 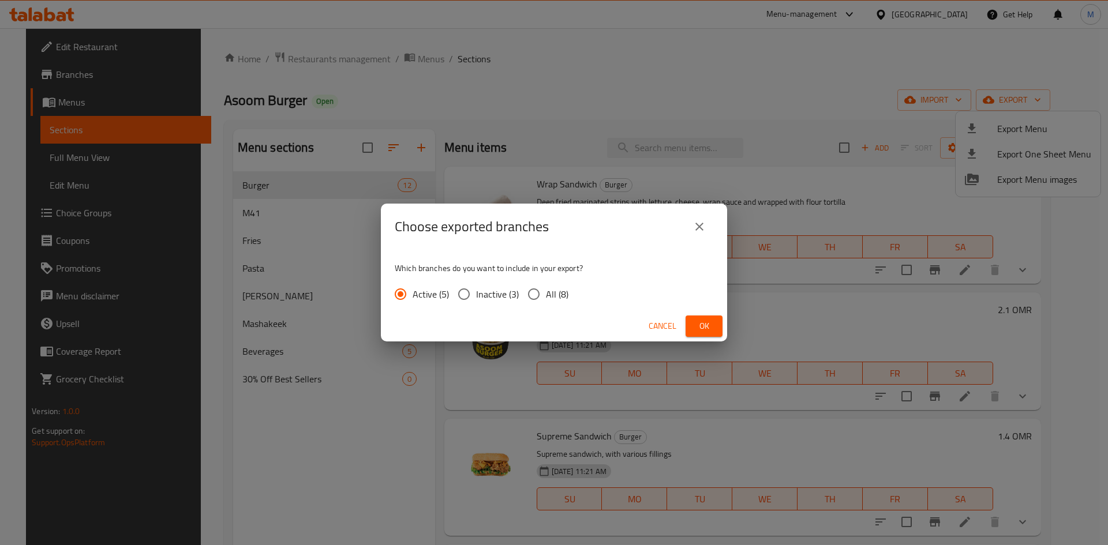 What do you see at coordinates (663, 326) in the screenshot?
I see `span: Cancel` at bounding box center [663, 326].